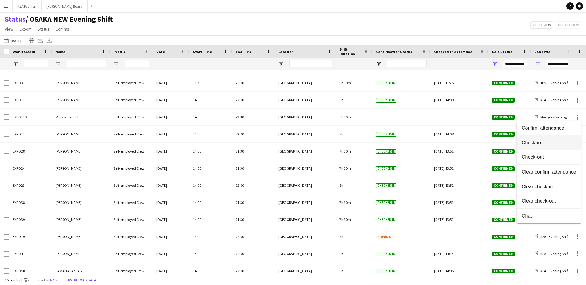 The height and width of the screenshot is (285, 586). I want to click on span: Clear confirm attendance, so click(549, 172).